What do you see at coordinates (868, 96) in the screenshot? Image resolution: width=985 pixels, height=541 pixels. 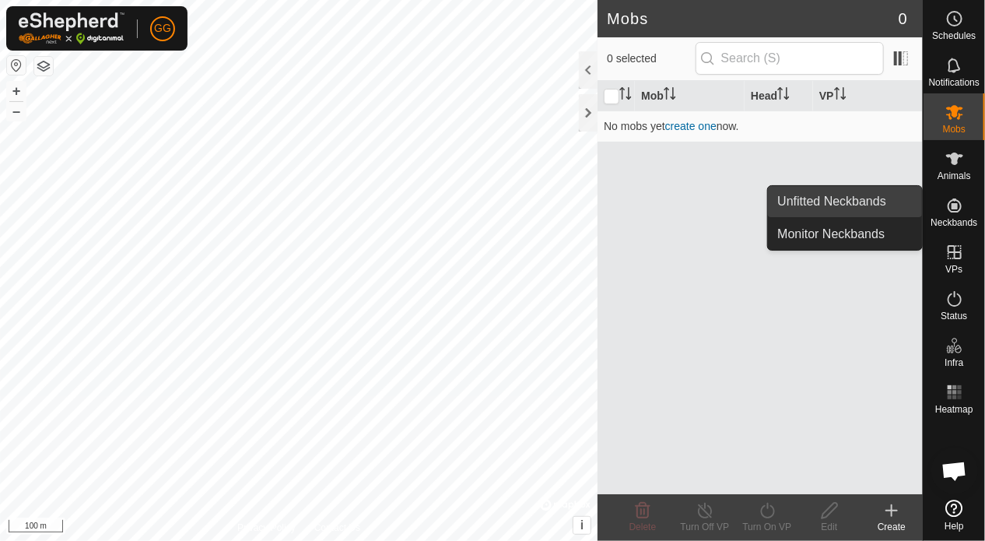 I see `th: VP` at bounding box center [868, 96].